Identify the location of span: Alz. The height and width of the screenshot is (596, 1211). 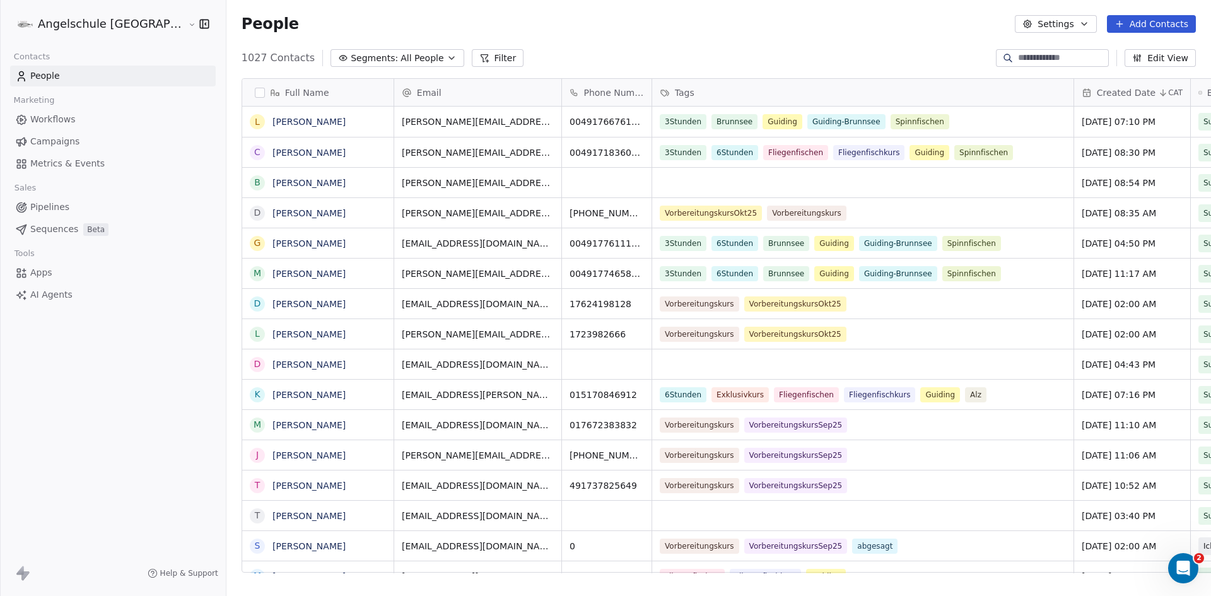
(976, 395).